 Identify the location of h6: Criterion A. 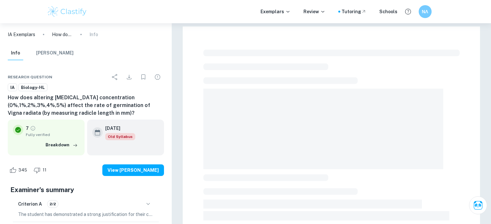
(30, 204).